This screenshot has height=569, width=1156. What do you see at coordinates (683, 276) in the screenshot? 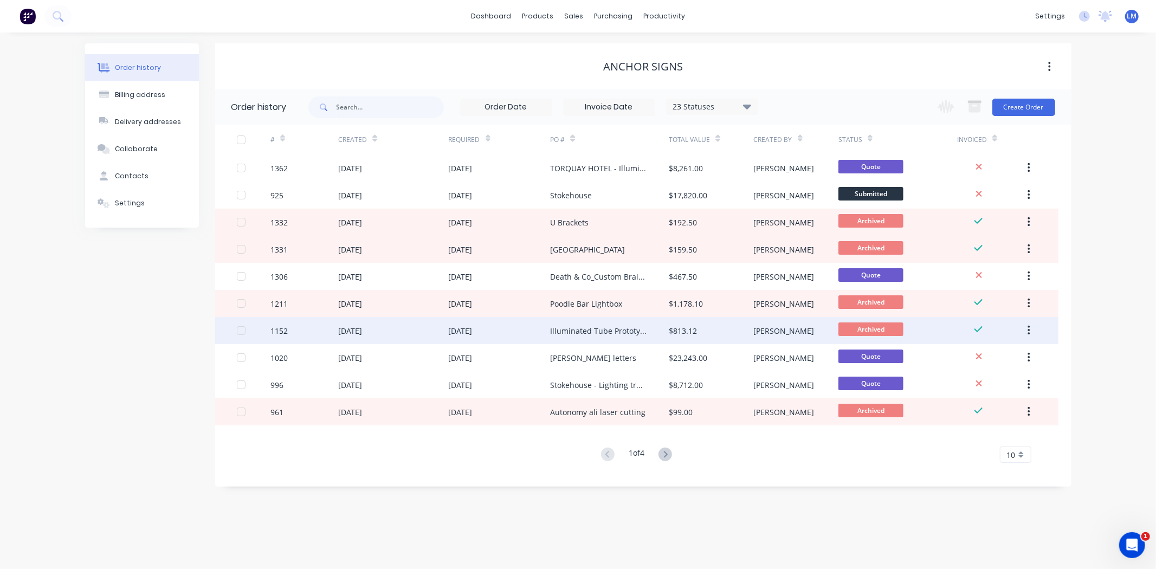
I see `div: $467.50` at bounding box center [683, 276].